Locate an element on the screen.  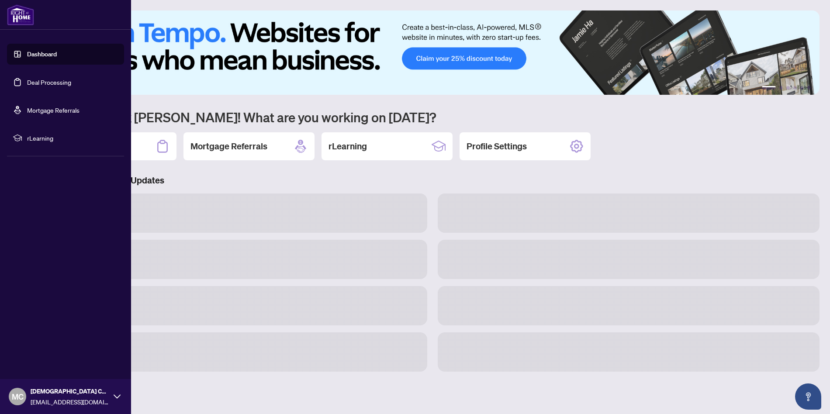
h2: Mortgage Referrals is located at coordinates (229, 146).